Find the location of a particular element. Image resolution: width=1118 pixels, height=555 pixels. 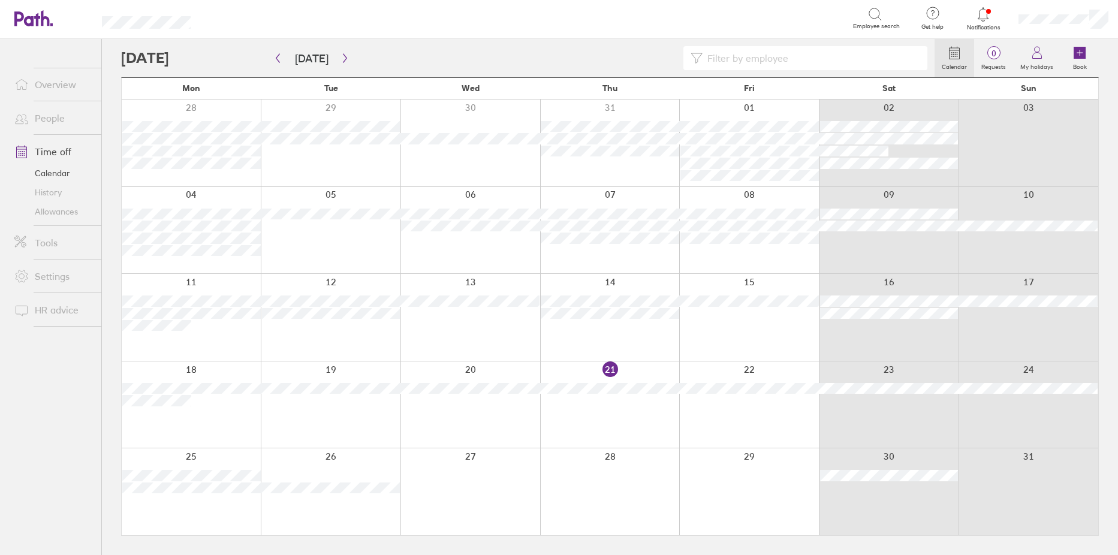

label: Requests is located at coordinates (993, 65).